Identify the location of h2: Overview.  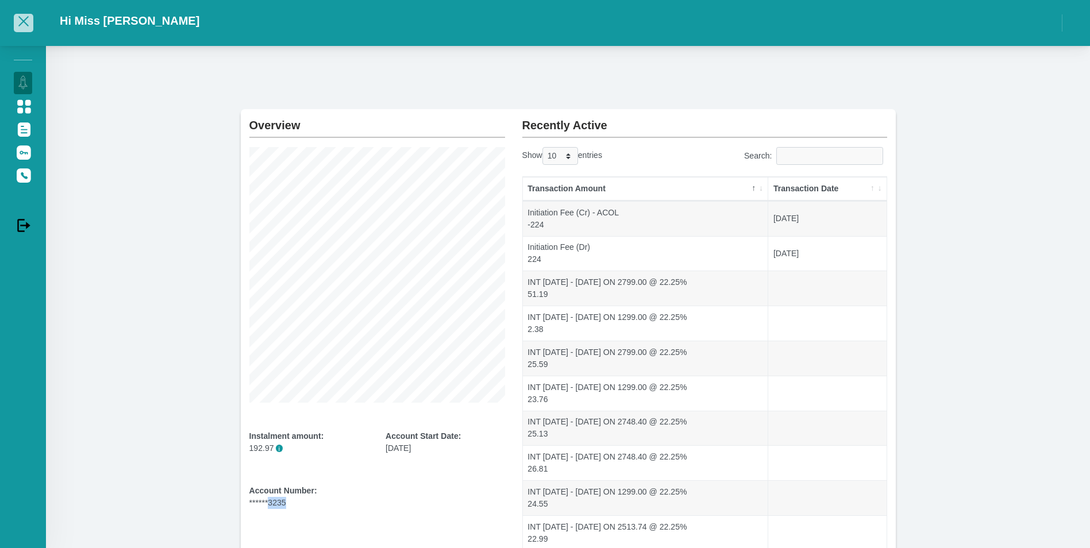
(377, 121).